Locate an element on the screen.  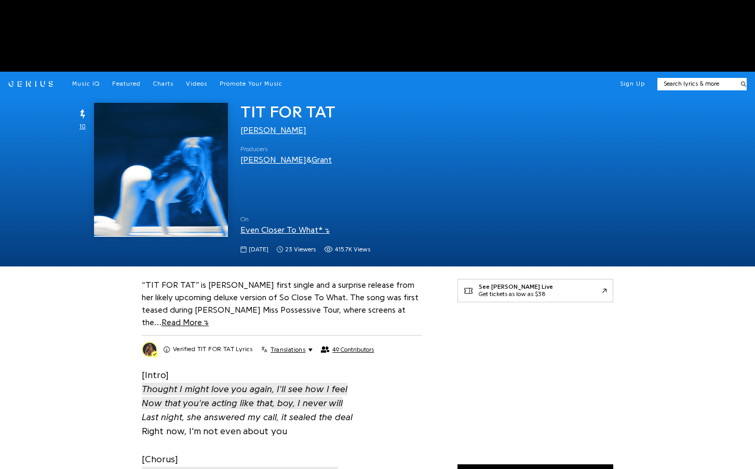
span: 415.7K views is located at coordinates (352, 249).